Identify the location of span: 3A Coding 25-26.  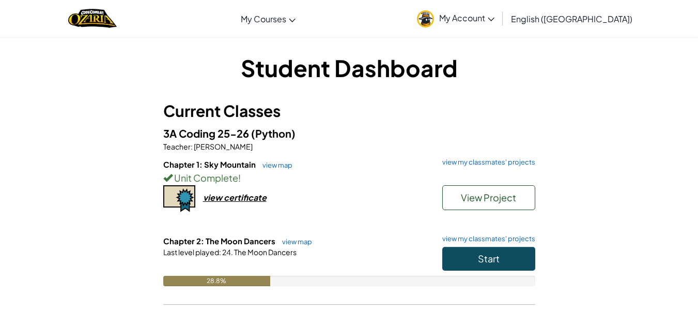
(207, 133).